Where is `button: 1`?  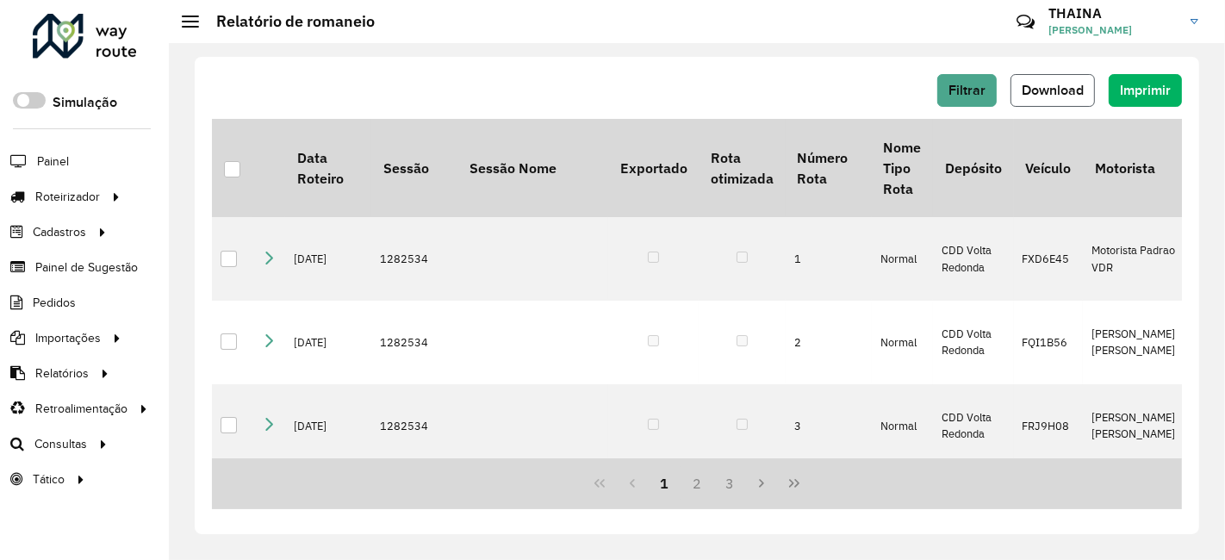
button: 1 is located at coordinates (664, 483).